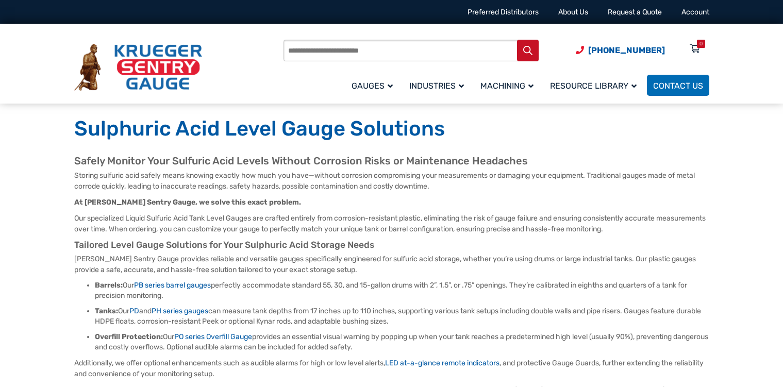  Describe the element at coordinates (573, 12) in the screenshot. I see `a: About Us` at that location.